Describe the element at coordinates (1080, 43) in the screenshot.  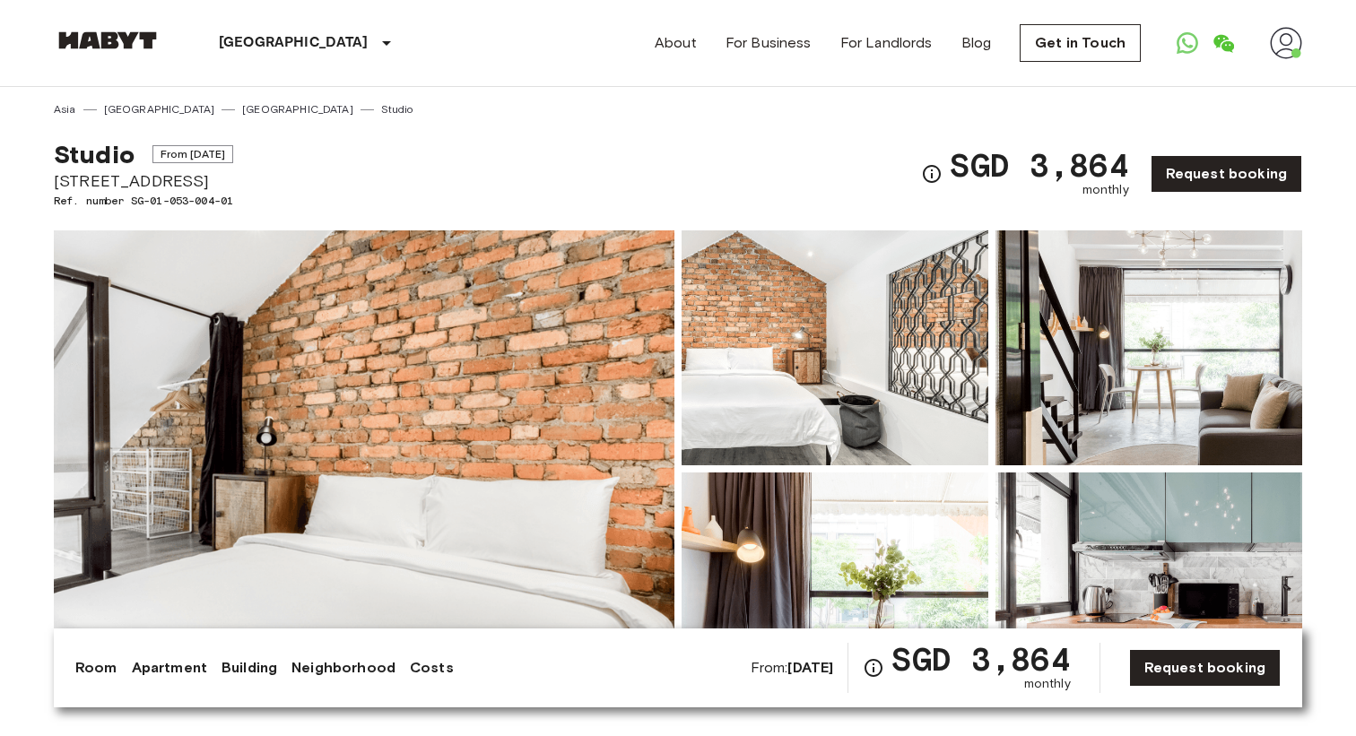
I see `a: Get in Touch` at that location.